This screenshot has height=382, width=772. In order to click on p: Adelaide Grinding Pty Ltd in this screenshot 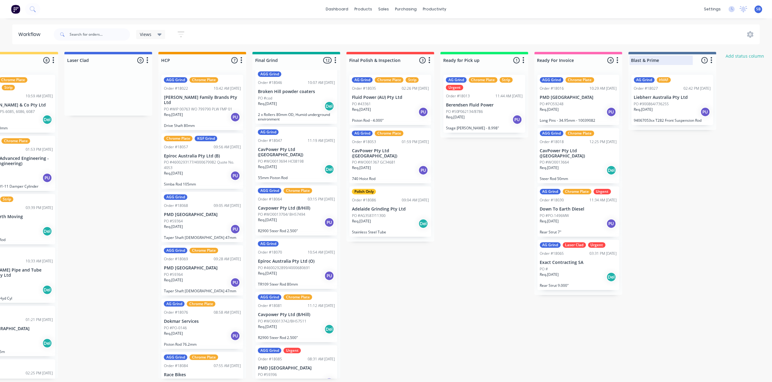, I will do `click(390, 209)`.